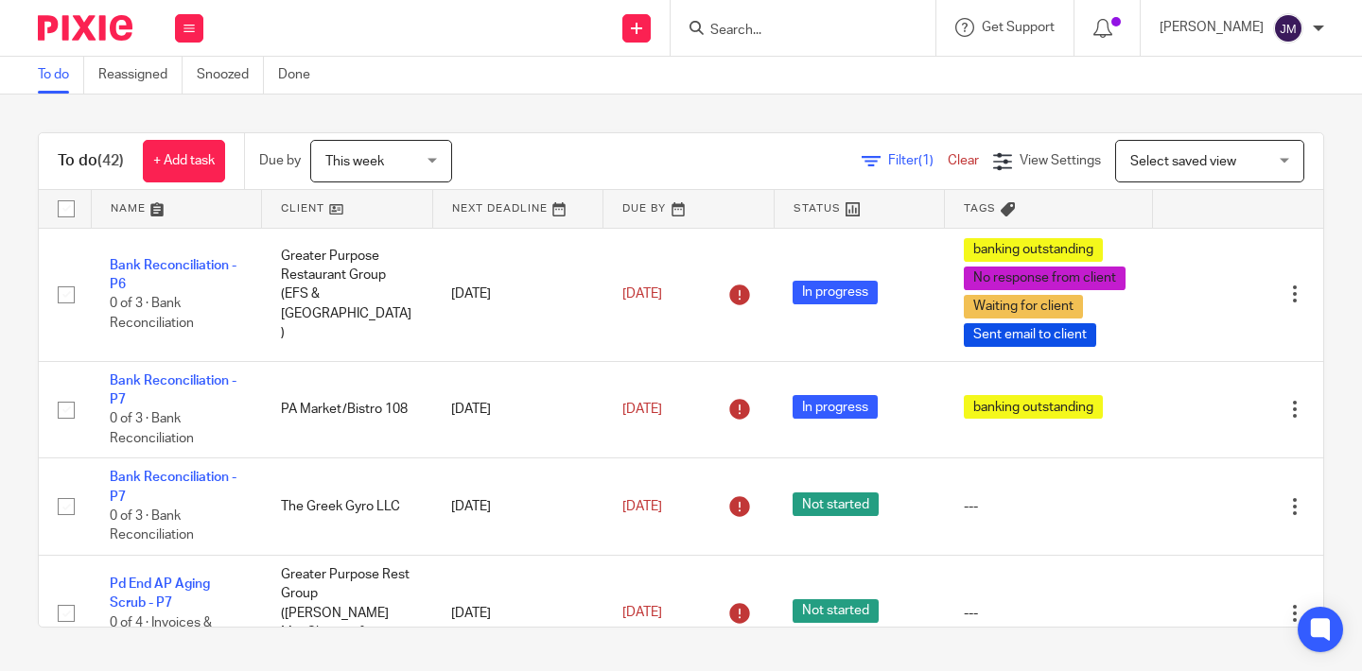  I want to click on h1: To do, so click(91, 161).